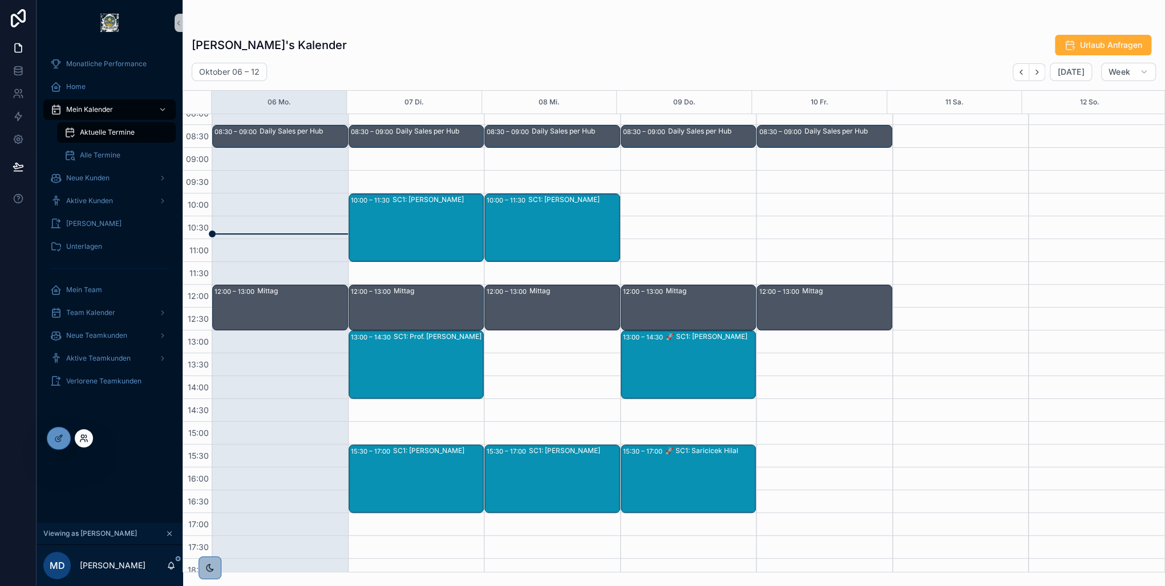 The height and width of the screenshot is (586, 1165). I want to click on a: Neue Teamkunden, so click(109, 335).